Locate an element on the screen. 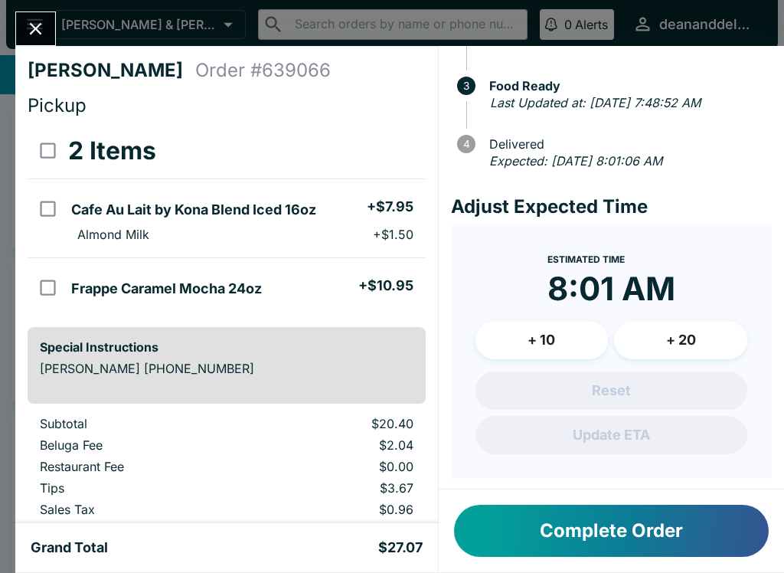 The width and height of the screenshot is (784, 573). p: Almond Milk is located at coordinates (113, 234).